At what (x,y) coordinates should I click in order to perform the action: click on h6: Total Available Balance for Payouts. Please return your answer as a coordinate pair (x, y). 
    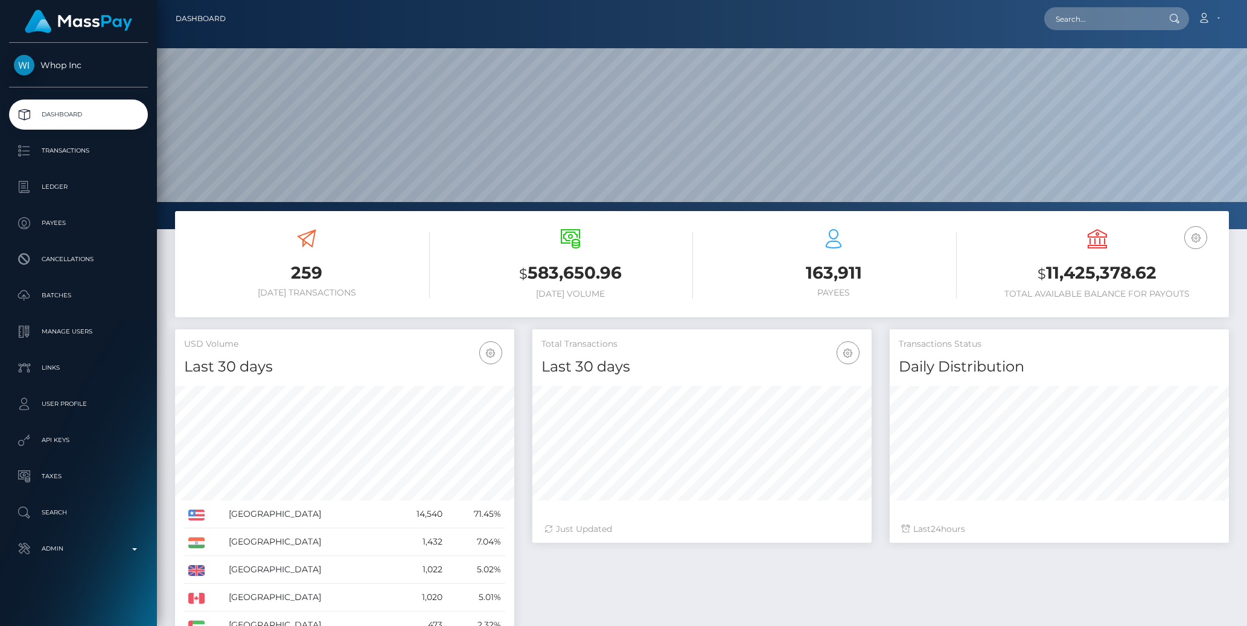
    Looking at the image, I should click on (1097, 294).